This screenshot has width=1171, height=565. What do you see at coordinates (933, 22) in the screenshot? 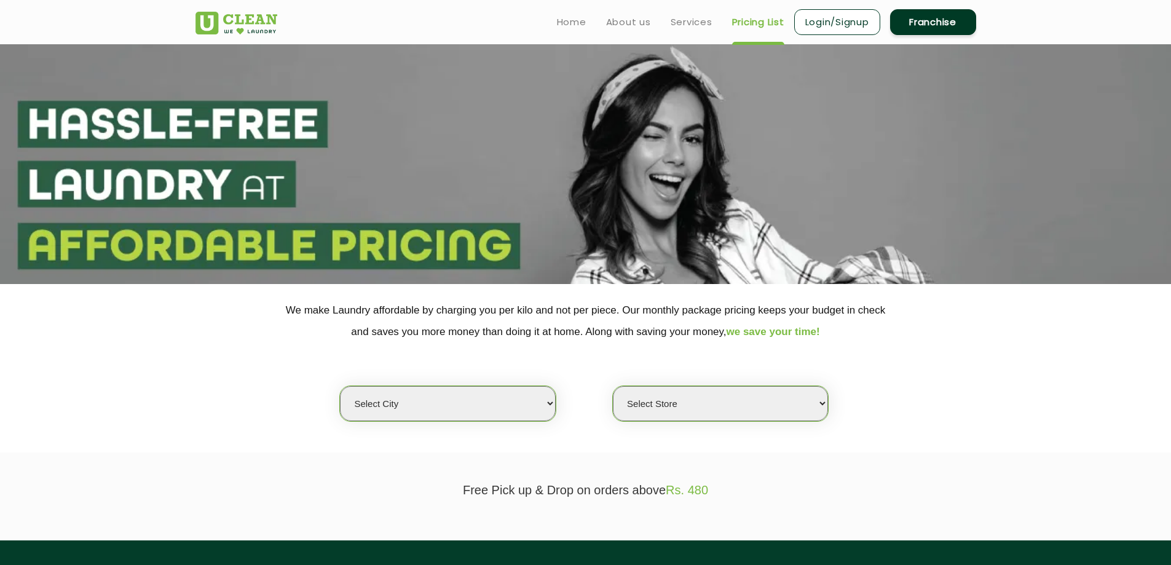
I see `a: Franchise` at bounding box center [933, 22].